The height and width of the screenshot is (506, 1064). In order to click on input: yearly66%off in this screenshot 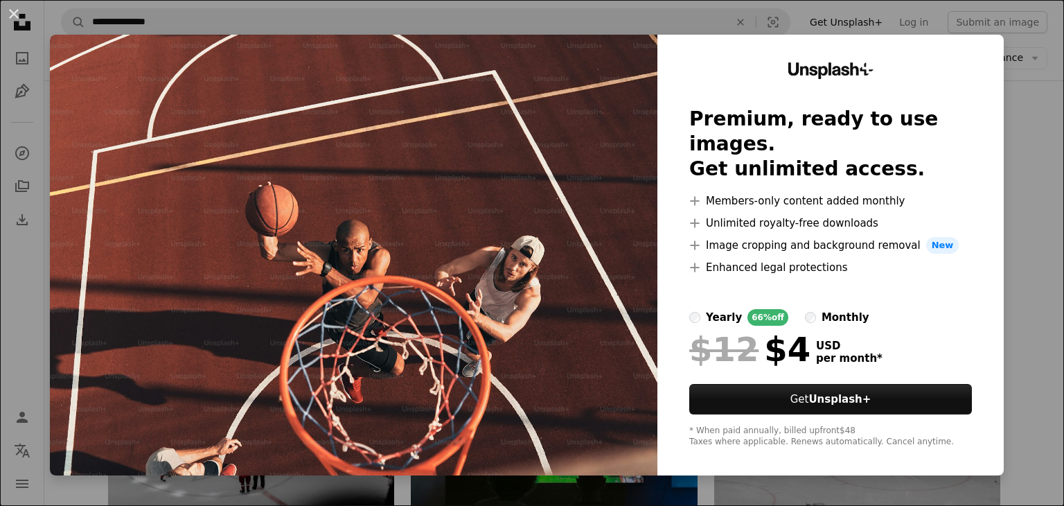, I will do `click(695, 317)`.